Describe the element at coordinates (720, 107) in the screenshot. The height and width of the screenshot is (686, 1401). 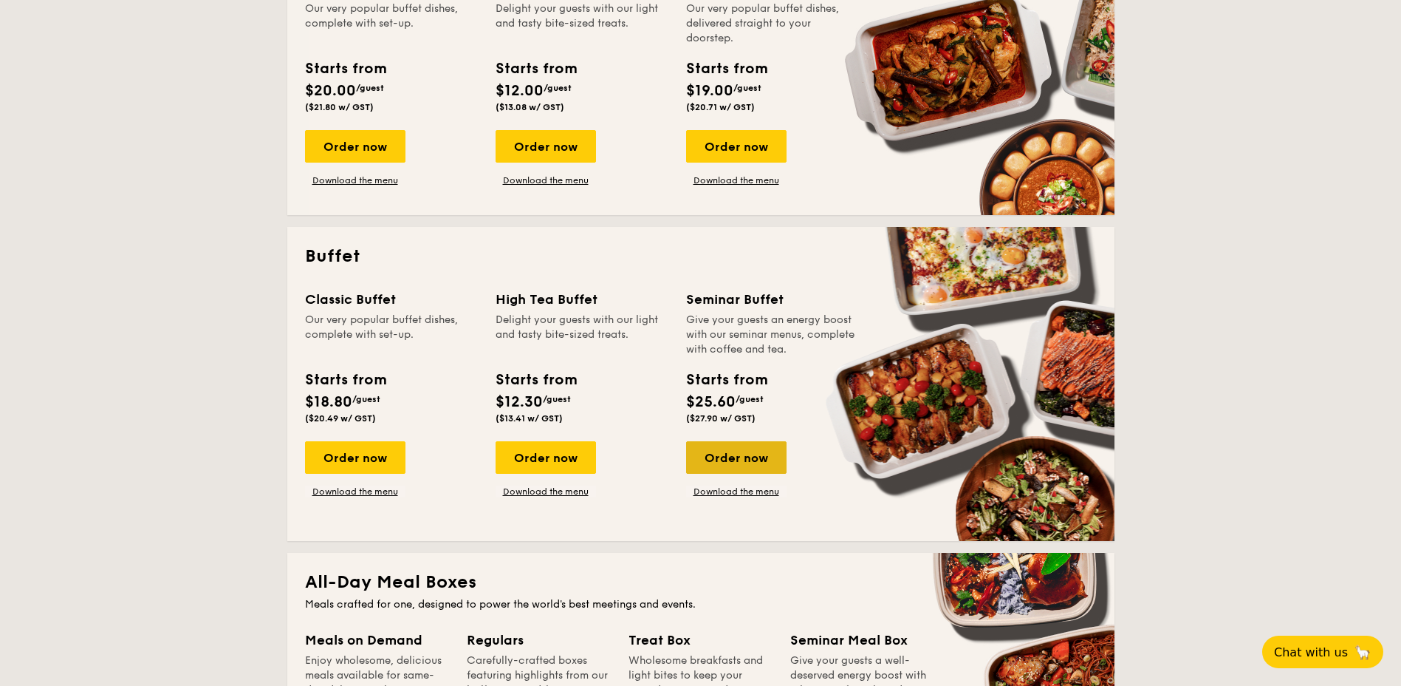
I see `span: ($20.71 w/ GST)` at that location.